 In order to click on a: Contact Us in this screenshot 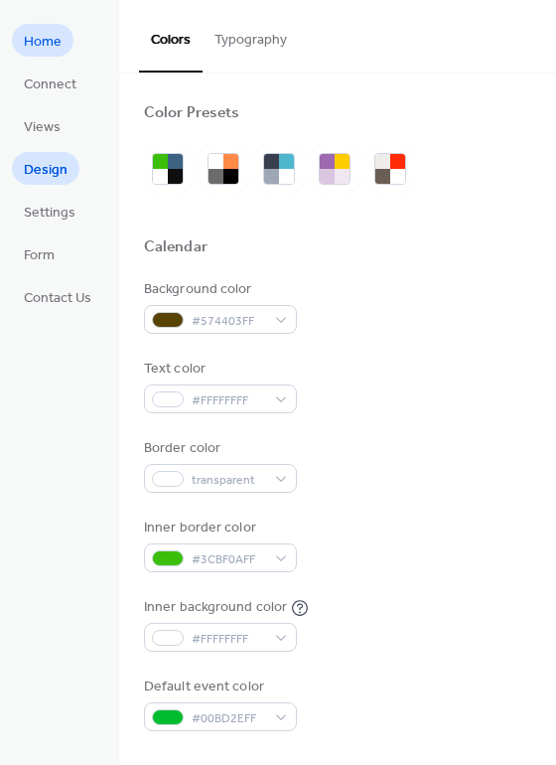, I will do `click(58, 296)`.